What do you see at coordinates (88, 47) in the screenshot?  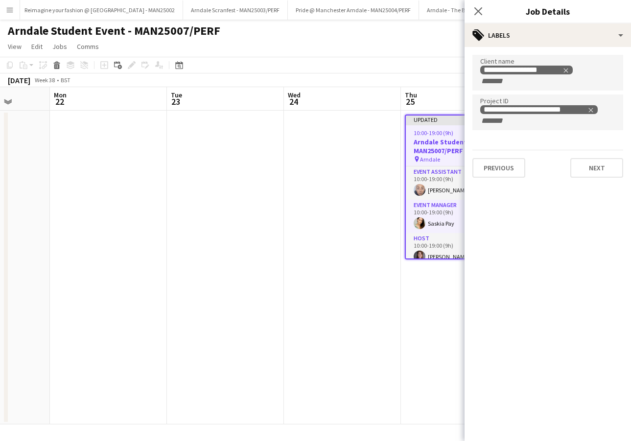 I see `span: Comms` at bounding box center [88, 47].